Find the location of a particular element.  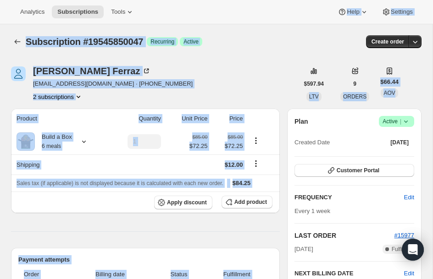

span: Subscription #19545850047 is located at coordinates (84, 42).